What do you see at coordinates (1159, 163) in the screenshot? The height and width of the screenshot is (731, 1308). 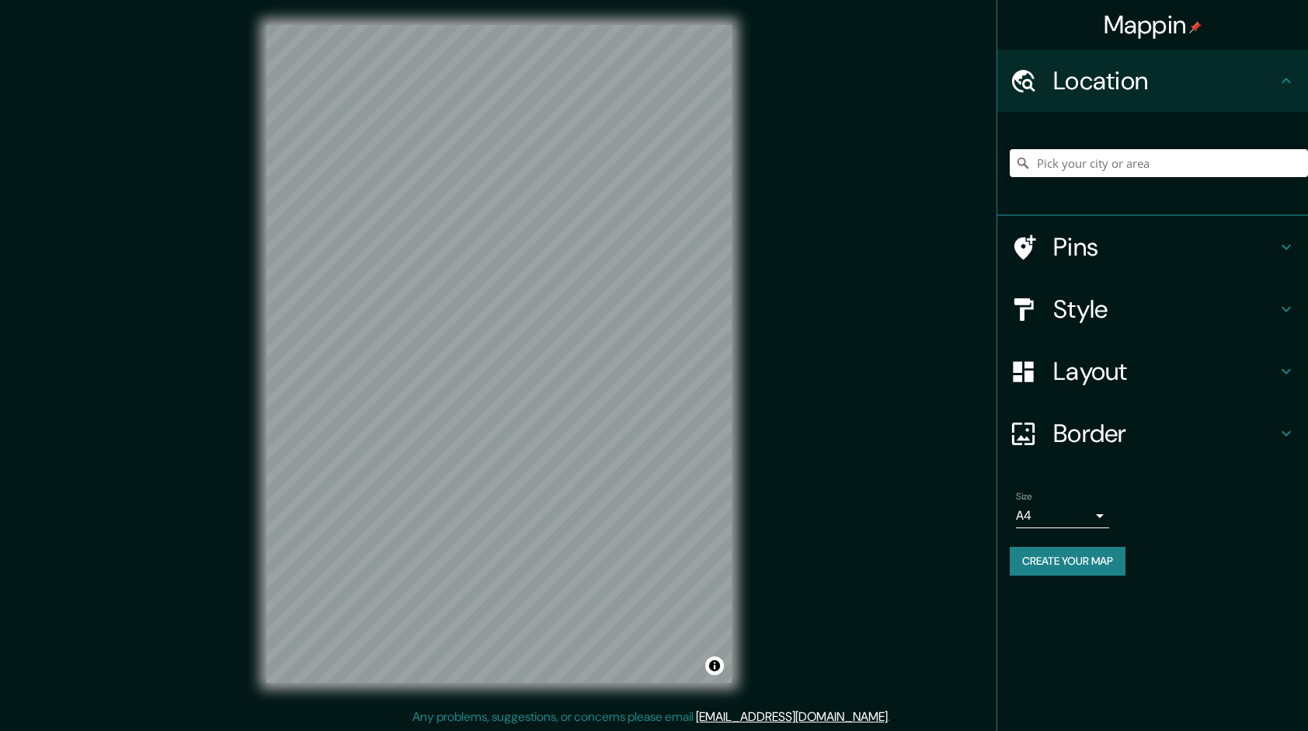 I see `input: Pick your city or area` at bounding box center [1159, 163].